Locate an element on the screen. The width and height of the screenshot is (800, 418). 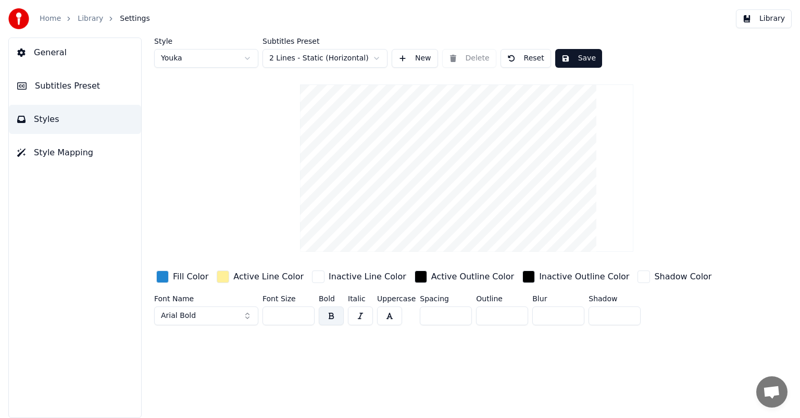
button: Style Mapping is located at coordinates (75, 153).